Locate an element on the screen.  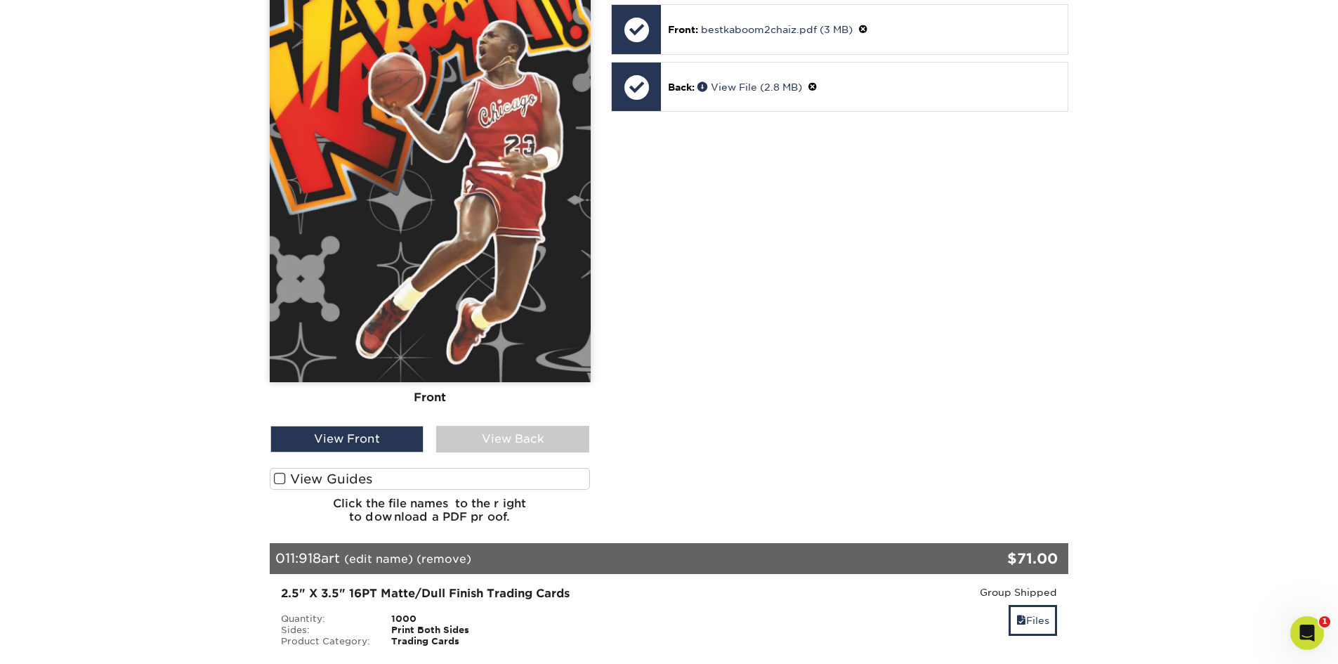
div: View Back is located at coordinates (513, 439).